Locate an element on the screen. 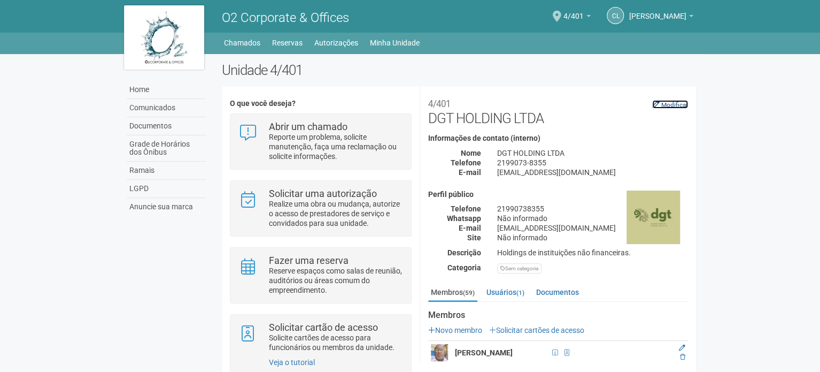 This screenshot has width=820, height=372. strong: Membros is located at coordinates (558, 315).